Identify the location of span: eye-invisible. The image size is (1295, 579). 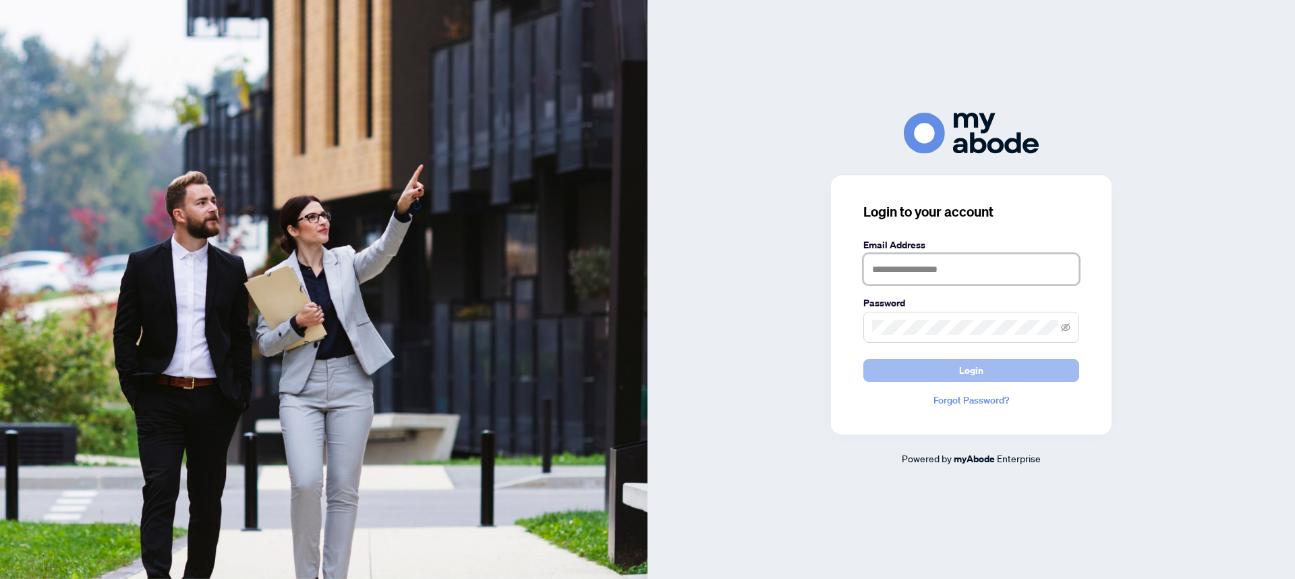
(1066, 327).